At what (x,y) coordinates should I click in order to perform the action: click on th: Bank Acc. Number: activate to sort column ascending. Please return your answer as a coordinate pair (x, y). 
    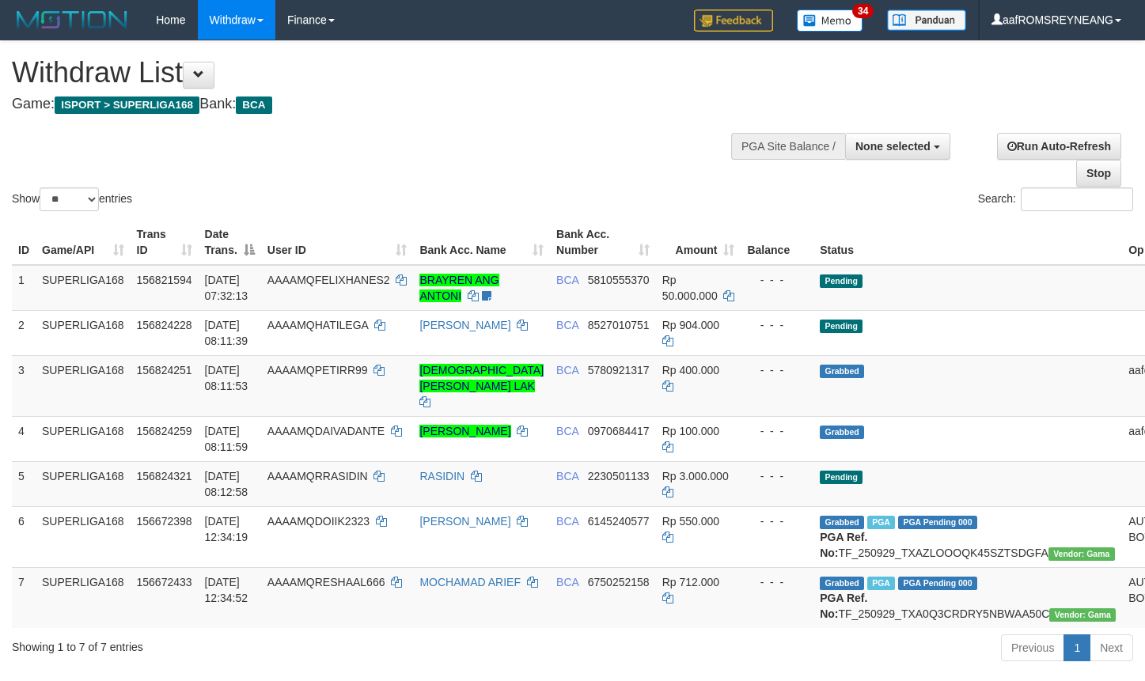
    Looking at the image, I should click on (603, 242).